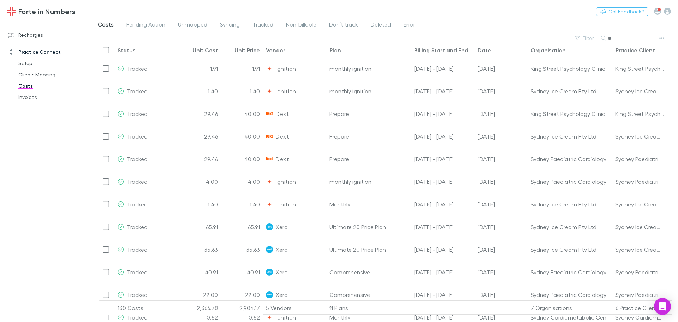  What do you see at coordinates (344, 25) in the screenshot?
I see `span: Don’t track` at bounding box center [344, 25].